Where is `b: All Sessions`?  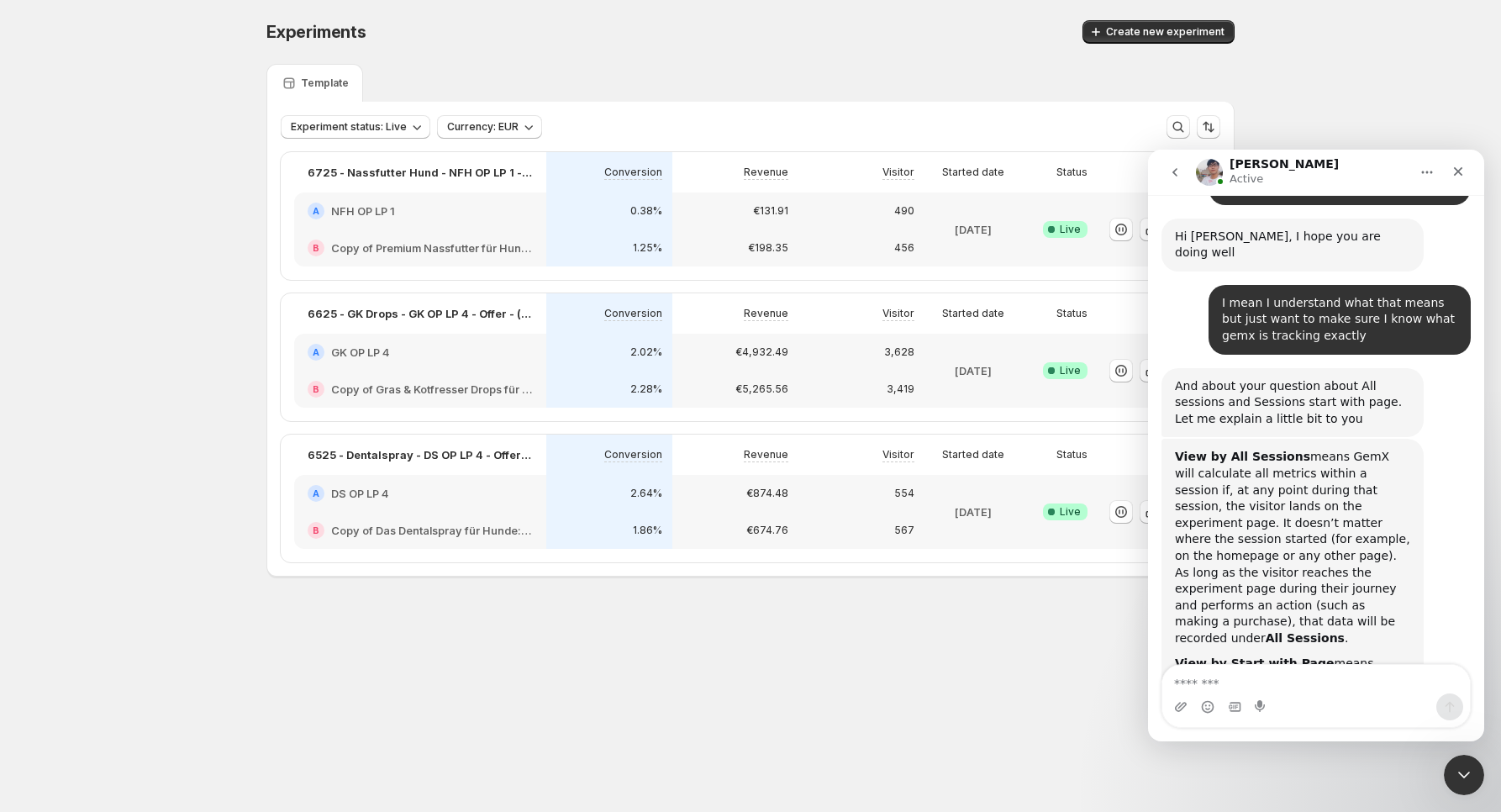 b: All Sessions is located at coordinates (157, 489).